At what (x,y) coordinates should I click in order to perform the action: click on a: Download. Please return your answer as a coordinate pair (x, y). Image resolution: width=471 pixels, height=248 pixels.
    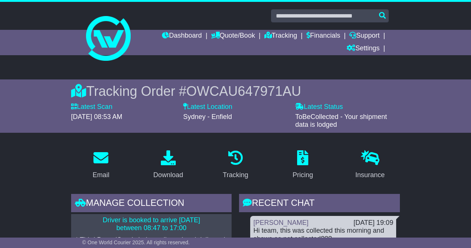
    Looking at the image, I should click on (168, 165).